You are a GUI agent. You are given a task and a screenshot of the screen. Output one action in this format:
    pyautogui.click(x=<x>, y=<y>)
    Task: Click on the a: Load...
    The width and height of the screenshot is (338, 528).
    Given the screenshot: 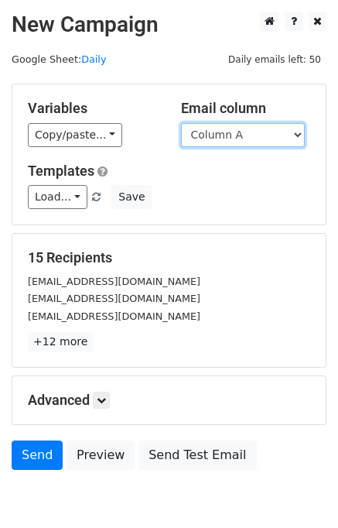 What is the action you would take?
    pyautogui.click(x=57, y=197)
    